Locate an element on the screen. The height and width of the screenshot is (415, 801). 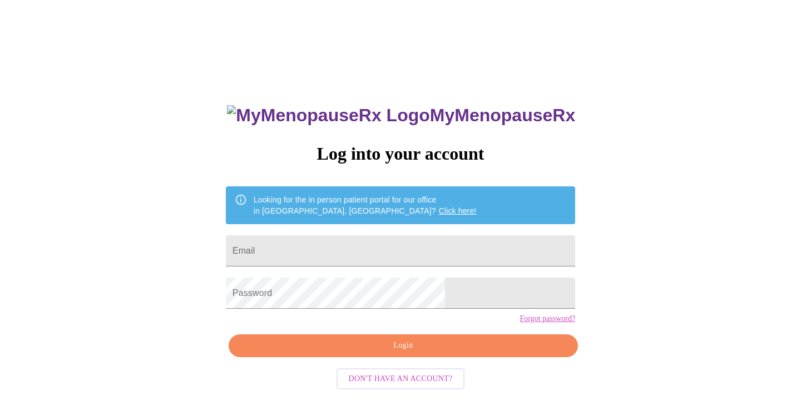
a: Click here! is located at coordinates (458, 211).